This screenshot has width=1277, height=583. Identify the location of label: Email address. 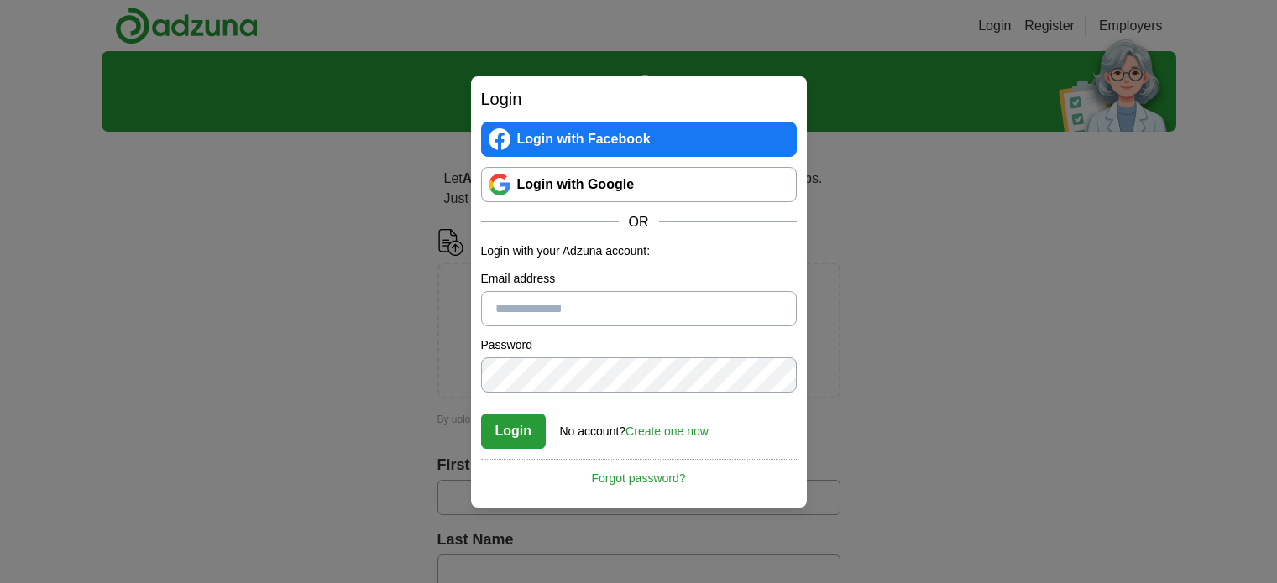
(639, 279).